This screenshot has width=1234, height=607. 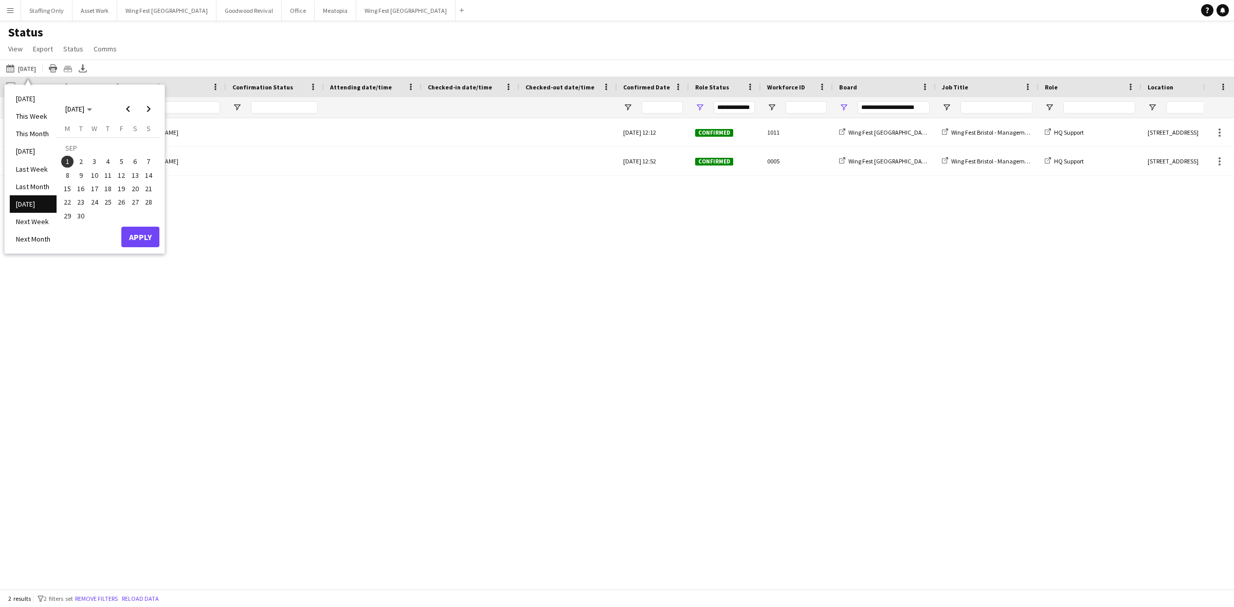 I want to click on span: 17, so click(x=95, y=189).